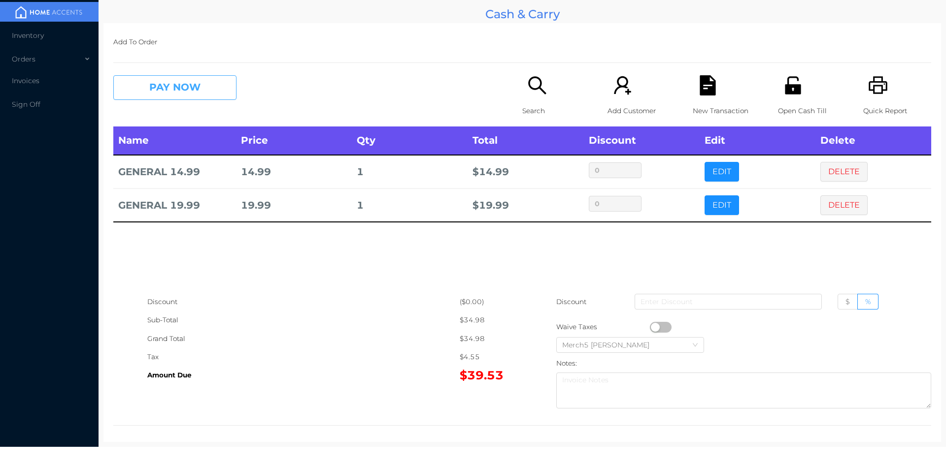  Describe the element at coordinates (641, 111) in the screenshot. I see `p: Add Customer` at that location.